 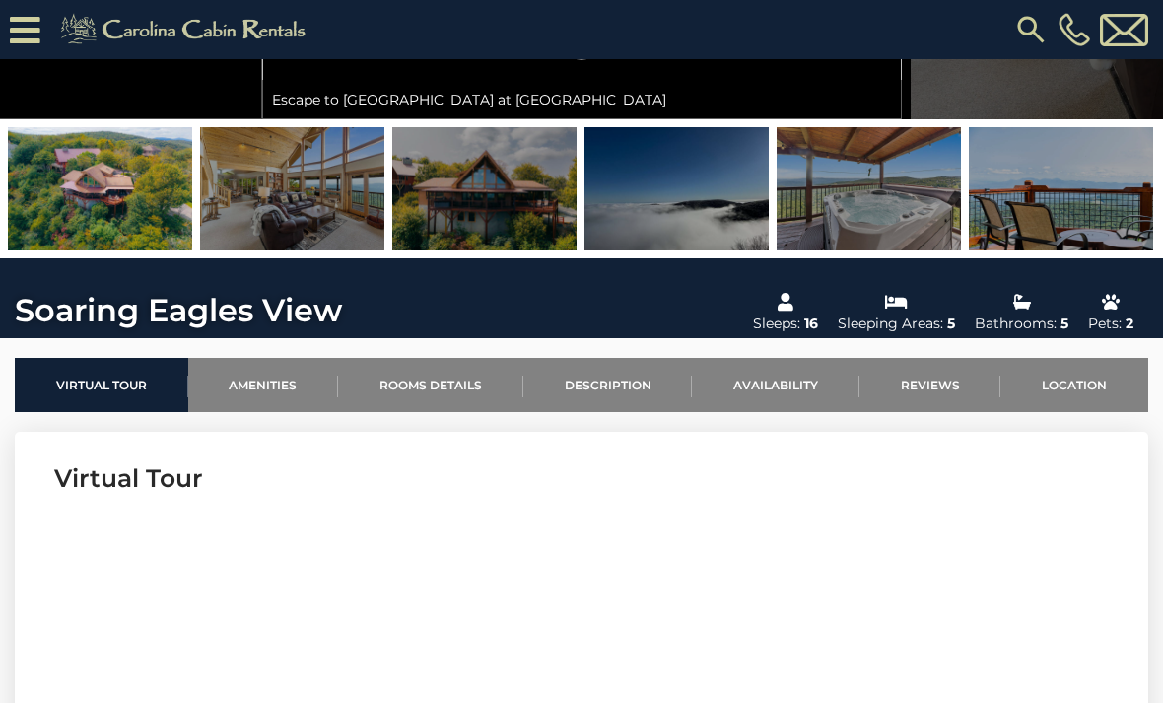 What do you see at coordinates (1061, 188) in the screenshot?
I see `img: 167150328` at bounding box center [1061, 188].